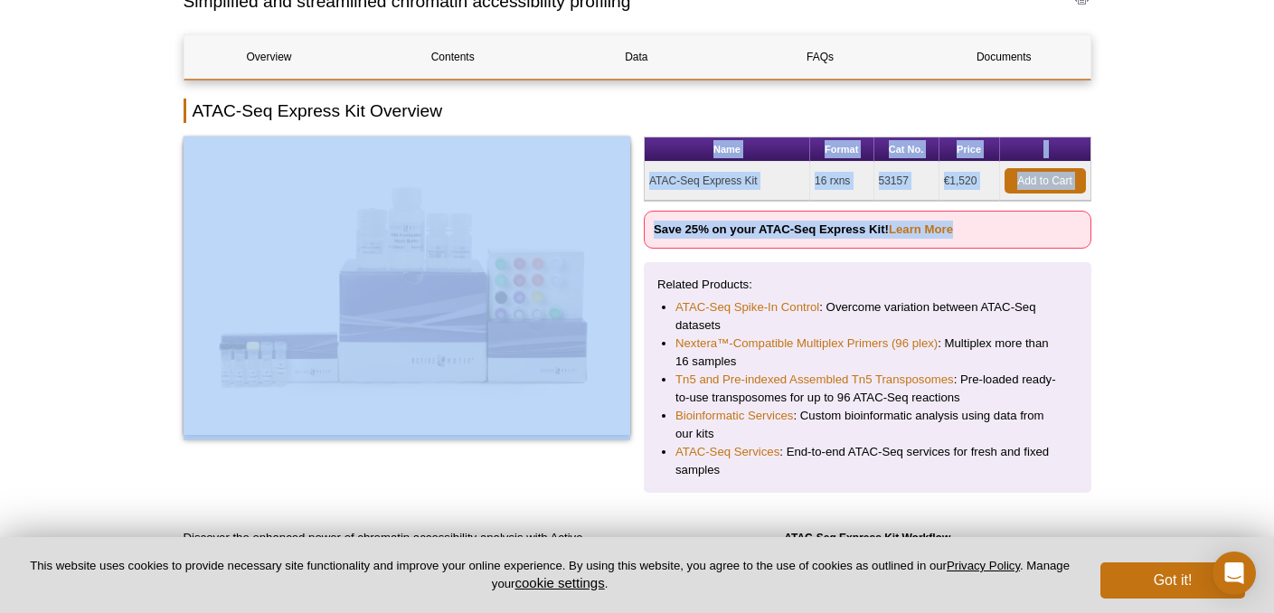  Describe the element at coordinates (727, 181) in the screenshot. I see `td: ATAC-Seq Express Kit` at that location.